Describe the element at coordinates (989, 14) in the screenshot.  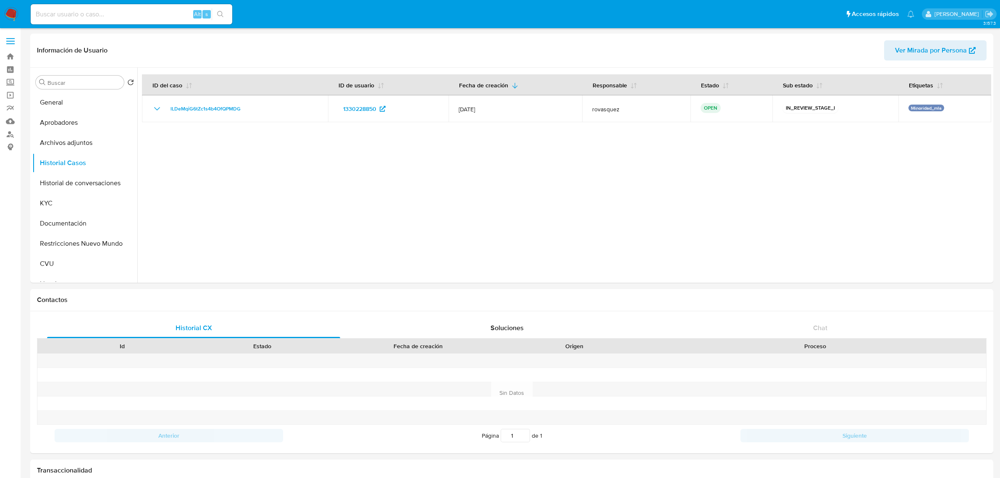
I see `a: Salir` at that location.